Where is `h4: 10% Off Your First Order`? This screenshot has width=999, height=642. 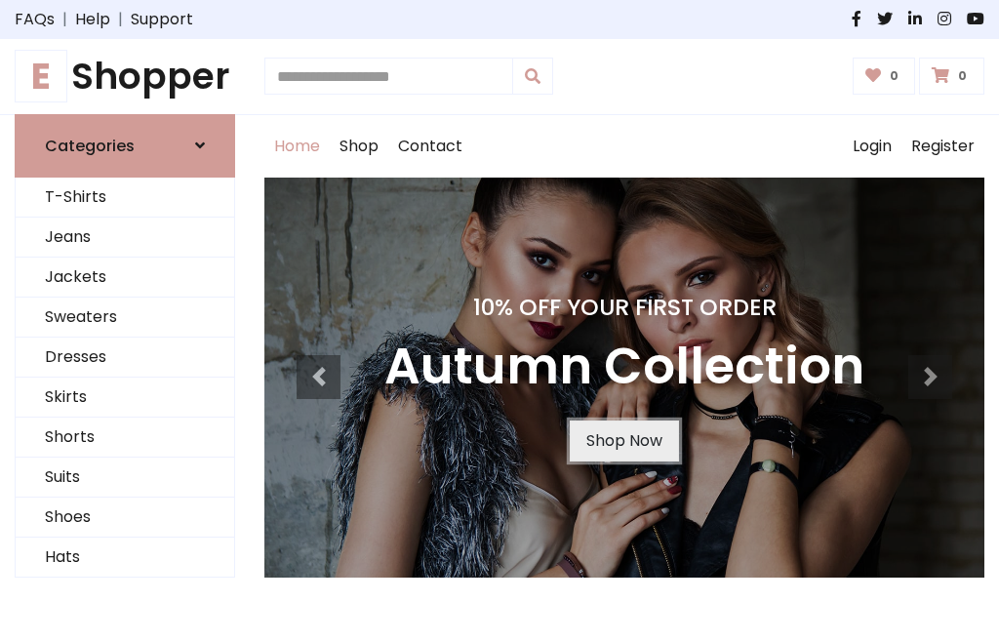
h4: 10% Off Your First Order is located at coordinates (624, 307).